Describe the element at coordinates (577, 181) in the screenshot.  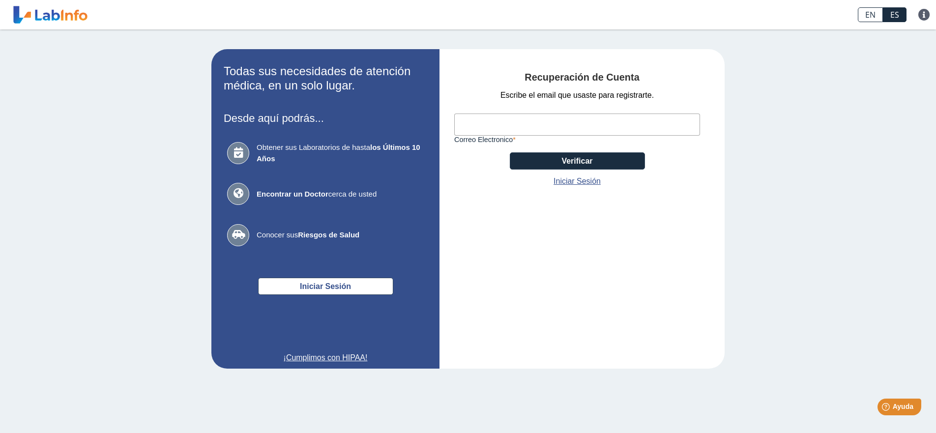
I see `a: Iniciar Sesión` at that location.